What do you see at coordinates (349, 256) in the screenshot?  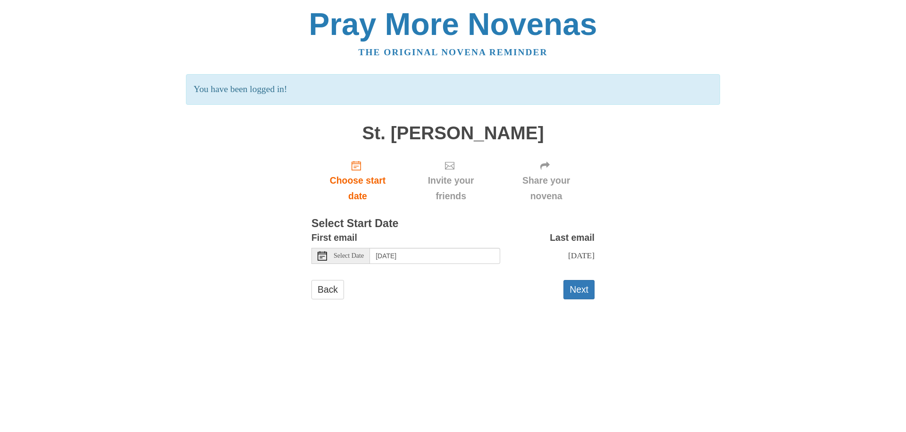 I see `span: Select Date` at bounding box center [349, 256].